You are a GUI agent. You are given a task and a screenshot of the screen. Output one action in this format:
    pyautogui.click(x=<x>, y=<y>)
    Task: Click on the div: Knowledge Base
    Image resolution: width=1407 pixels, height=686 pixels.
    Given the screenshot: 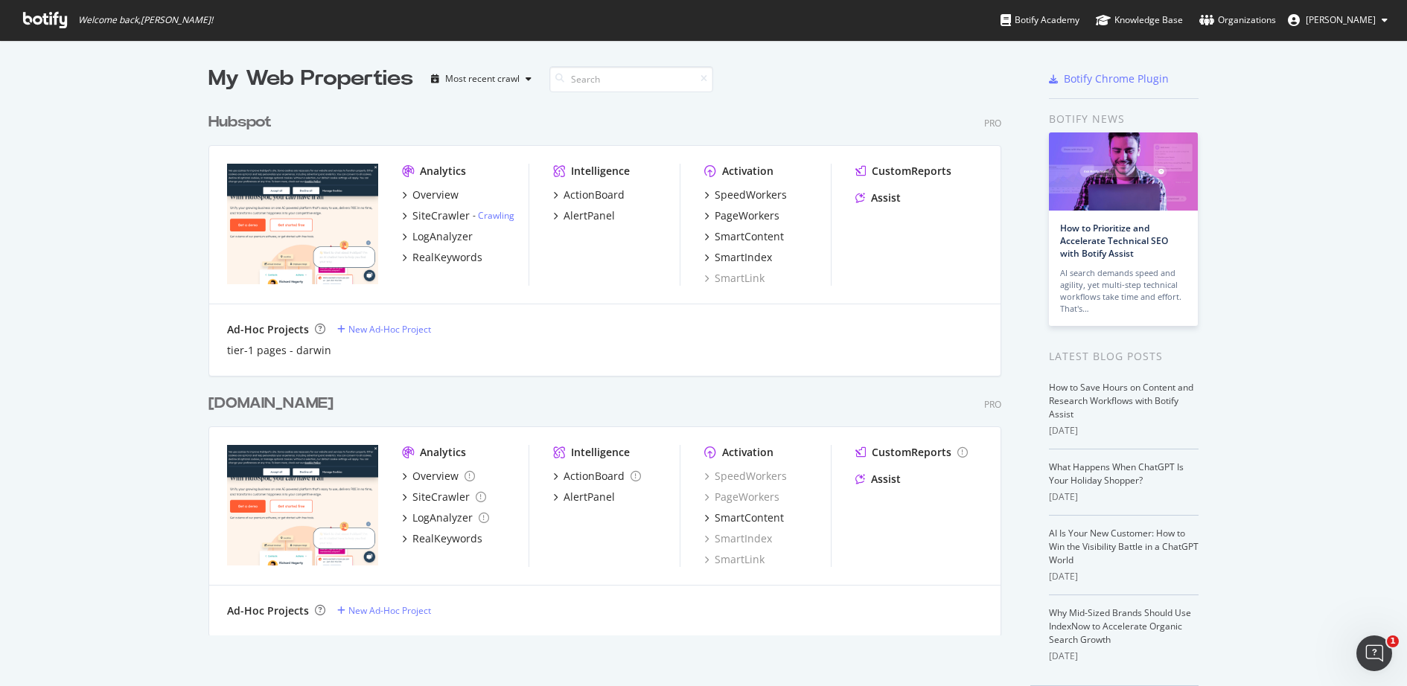 What is the action you would take?
    pyautogui.click(x=1139, y=20)
    